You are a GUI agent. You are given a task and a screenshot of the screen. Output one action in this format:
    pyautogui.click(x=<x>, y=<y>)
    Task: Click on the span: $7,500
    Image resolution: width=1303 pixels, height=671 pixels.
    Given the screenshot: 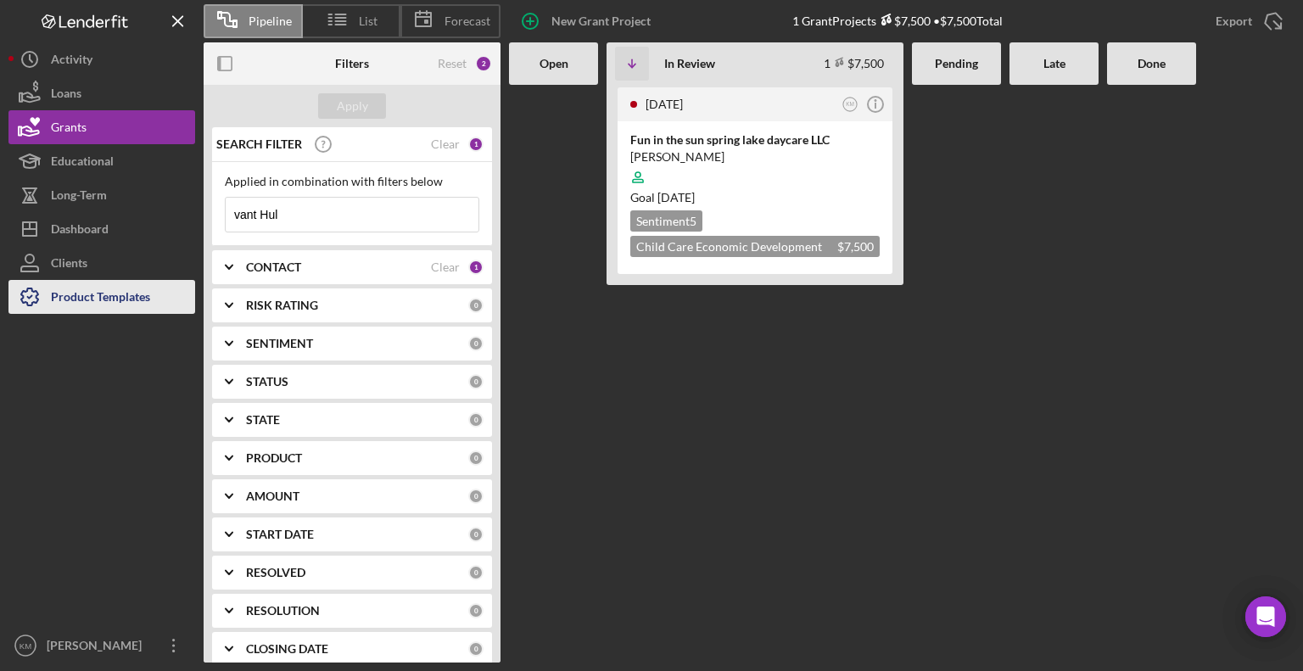 What is the action you would take?
    pyautogui.click(x=855, y=246)
    